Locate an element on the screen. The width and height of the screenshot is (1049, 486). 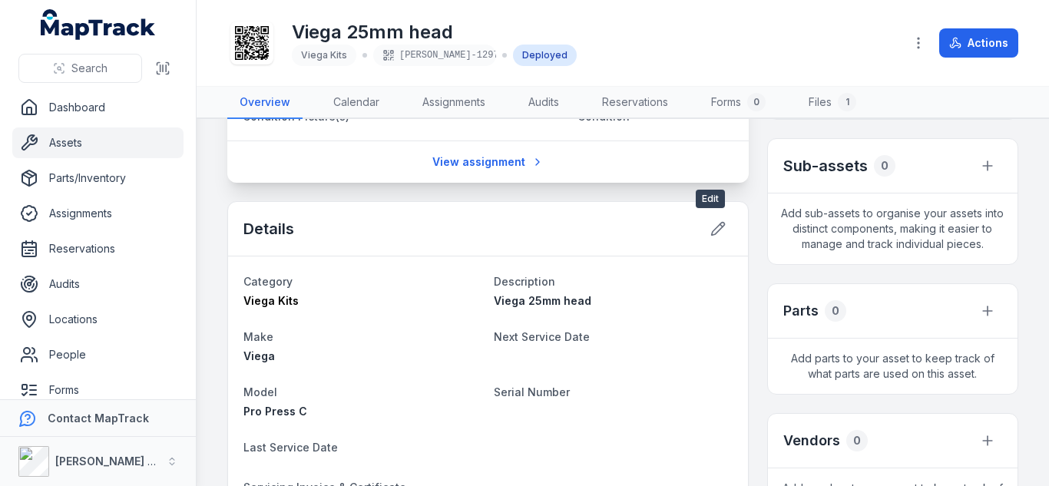
button: Actions is located at coordinates (979, 43).